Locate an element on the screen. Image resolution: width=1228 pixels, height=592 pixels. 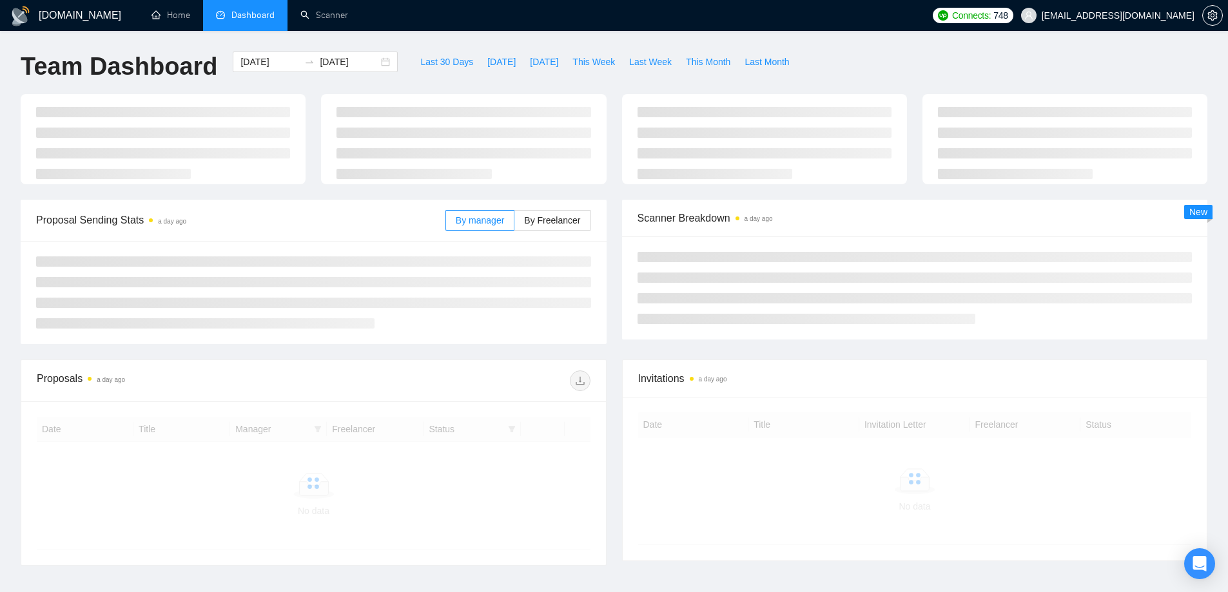
span: This Week is located at coordinates (594, 62).